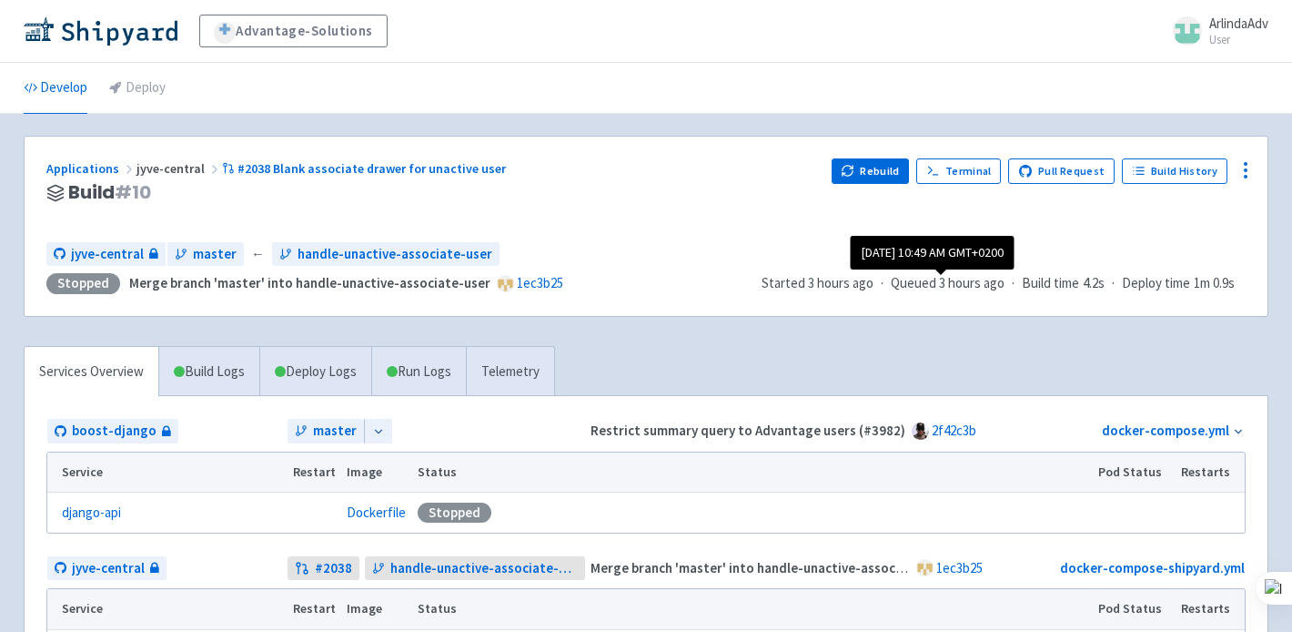 The width and height of the screenshot is (1292, 632). I want to click on span: 1m 0.9s, so click(1214, 283).